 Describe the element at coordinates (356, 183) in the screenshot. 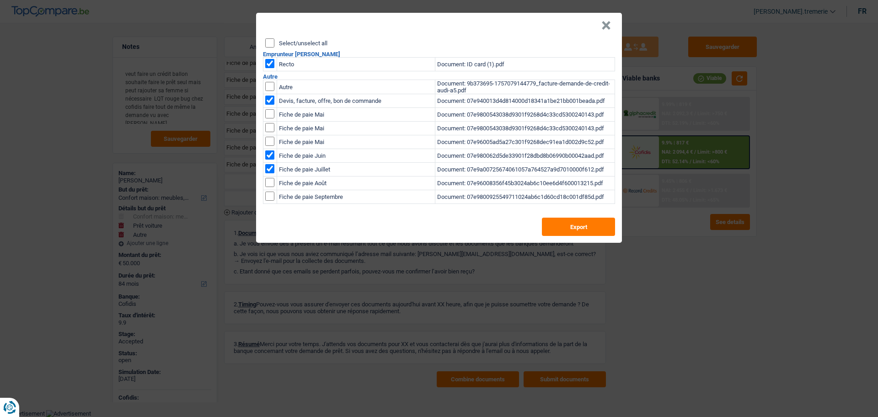

I see `td: Fiche de paie Août` at that location.